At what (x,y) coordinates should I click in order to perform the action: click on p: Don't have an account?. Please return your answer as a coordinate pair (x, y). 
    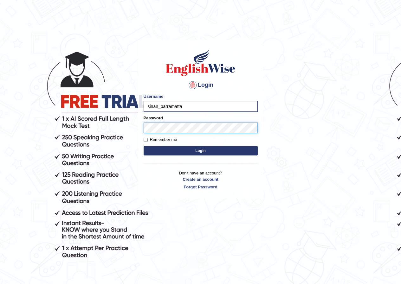
    Looking at the image, I should click on (200, 180).